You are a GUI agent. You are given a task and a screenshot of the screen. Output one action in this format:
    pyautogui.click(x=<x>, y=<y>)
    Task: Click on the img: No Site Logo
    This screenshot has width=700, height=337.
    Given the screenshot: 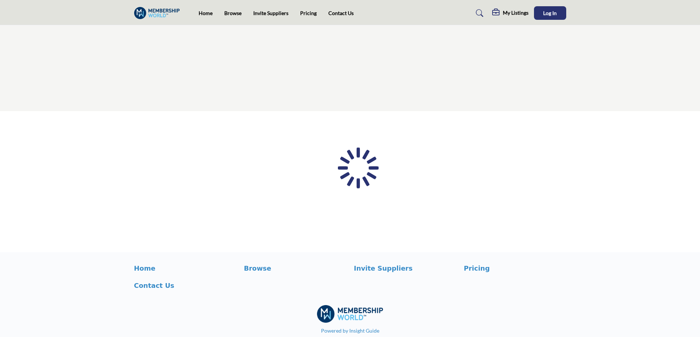 What is the action you would take?
    pyautogui.click(x=350, y=314)
    